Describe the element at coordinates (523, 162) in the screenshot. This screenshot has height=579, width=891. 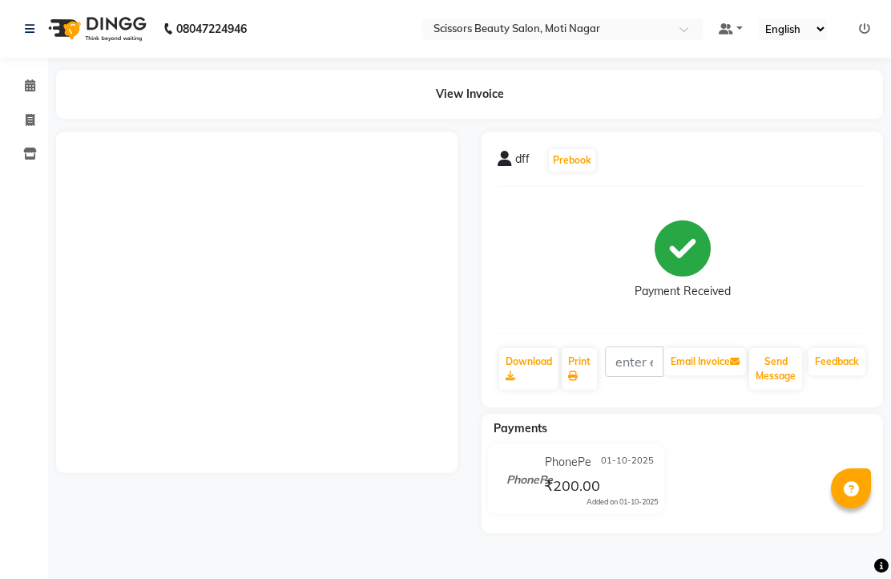
I see `span: dff` at that location.